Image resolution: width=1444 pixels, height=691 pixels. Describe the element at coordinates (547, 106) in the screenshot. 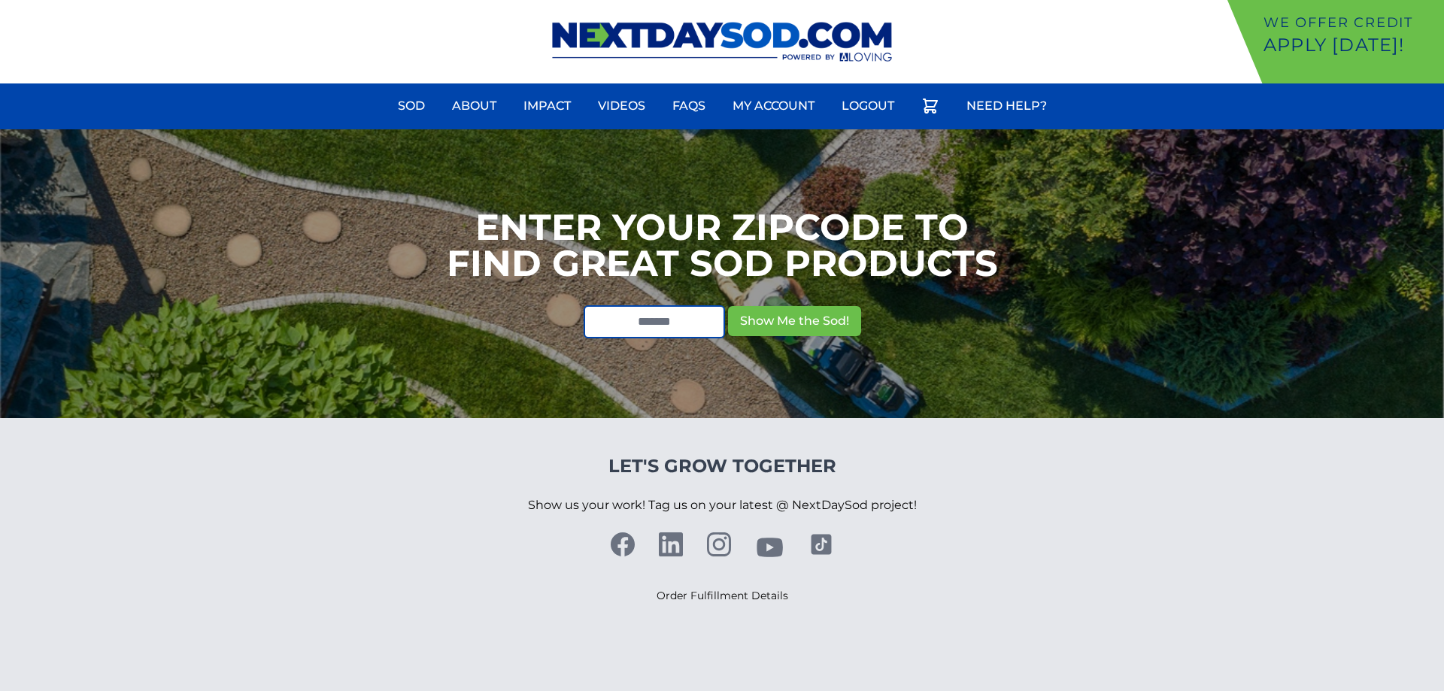

I see `a: Impact` at that location.